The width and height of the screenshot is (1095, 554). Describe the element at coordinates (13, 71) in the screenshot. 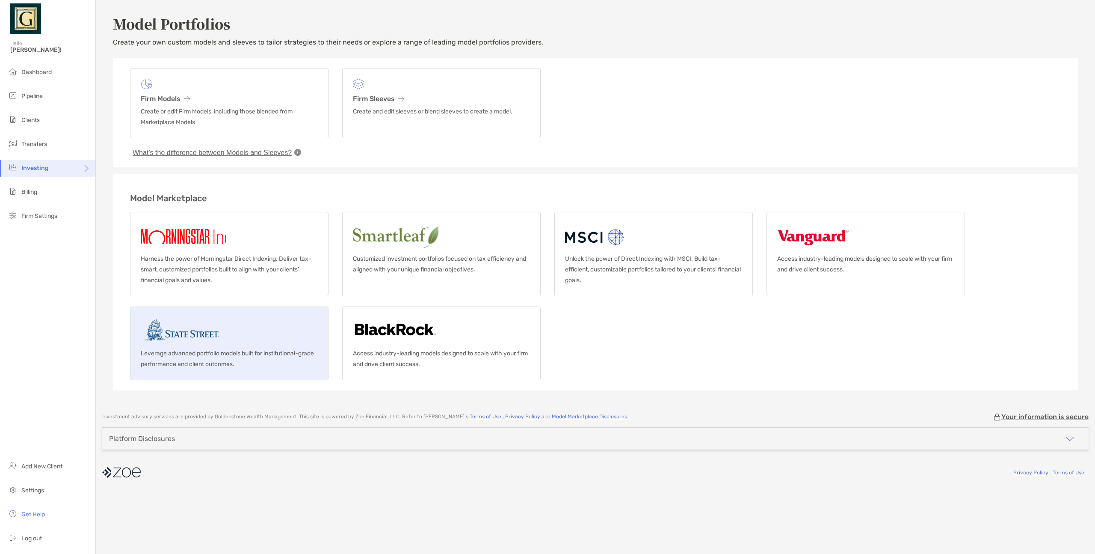

I see `img: dashboard icon` at that location.